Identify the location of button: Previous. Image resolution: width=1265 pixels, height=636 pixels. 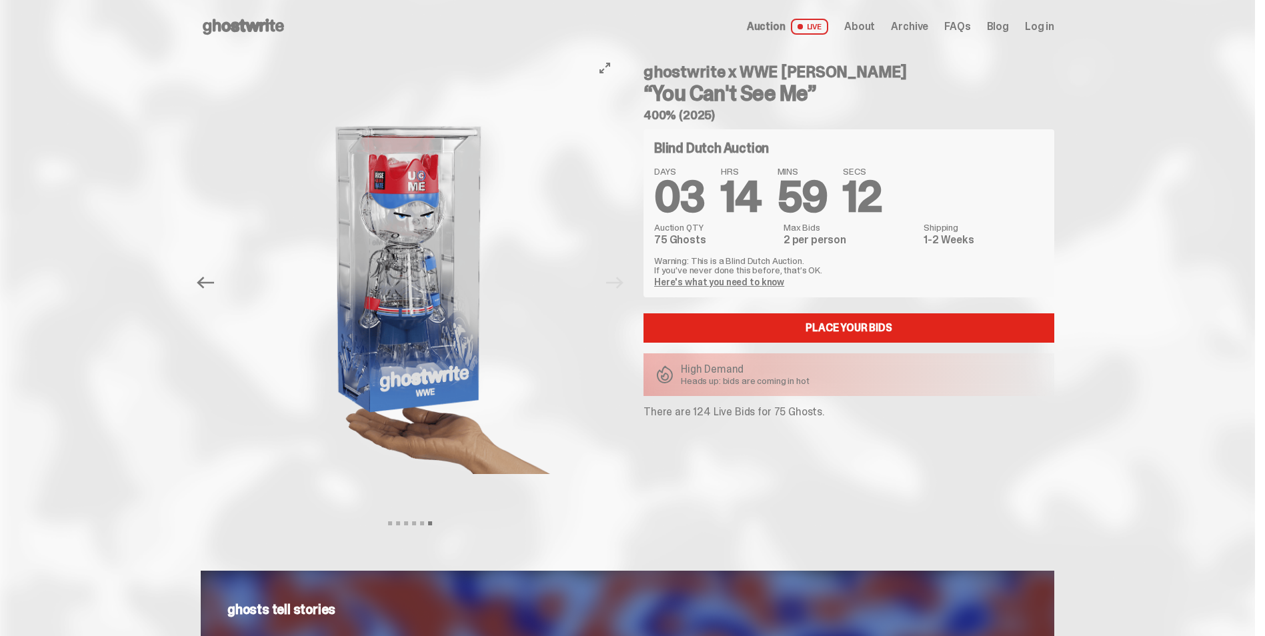
(205, 283).